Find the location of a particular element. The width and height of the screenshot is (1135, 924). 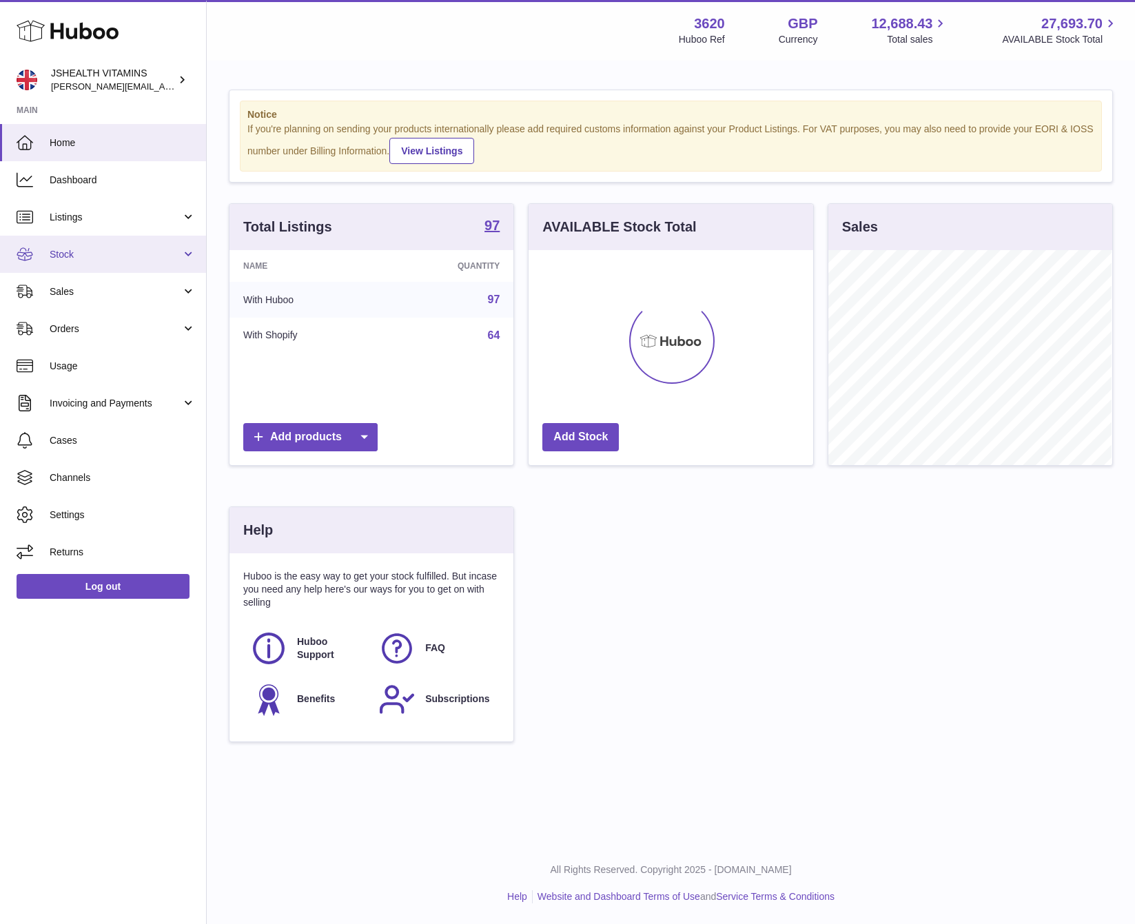

span: Home is located at coordinates (123, 143).